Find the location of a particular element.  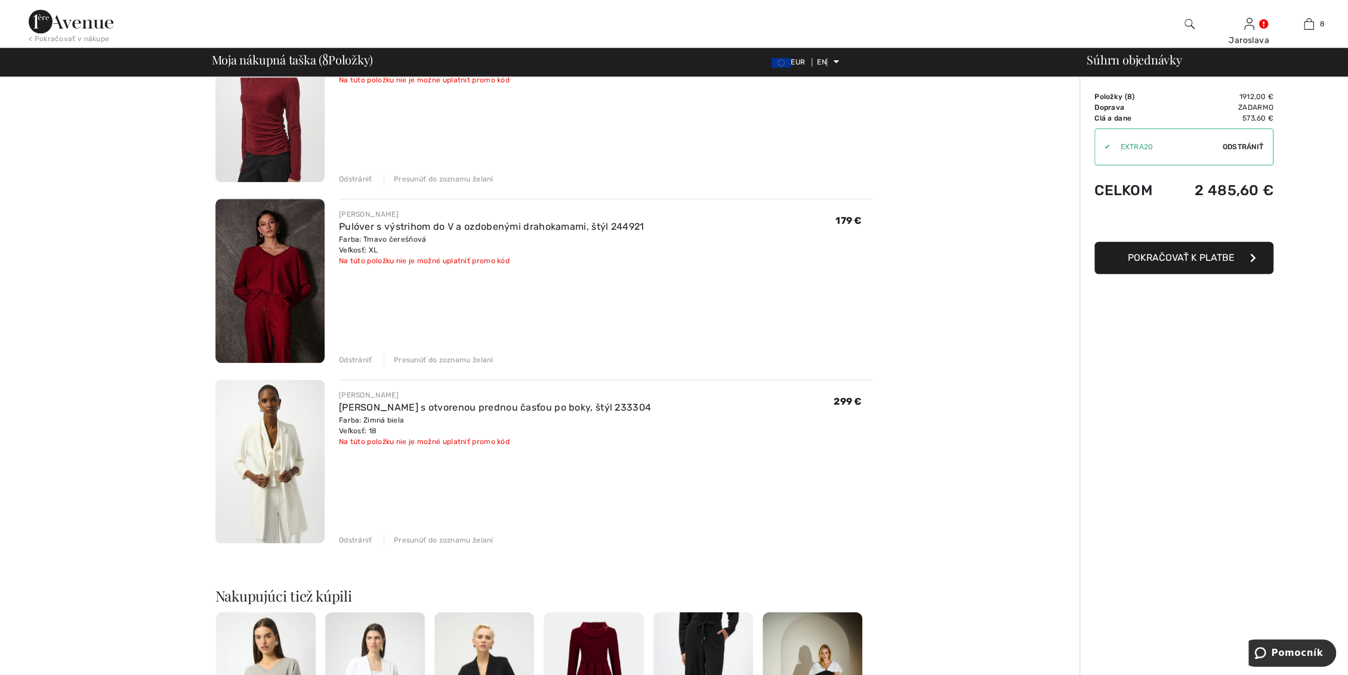

font: Položky ( is located at coordinates (1111, 97).